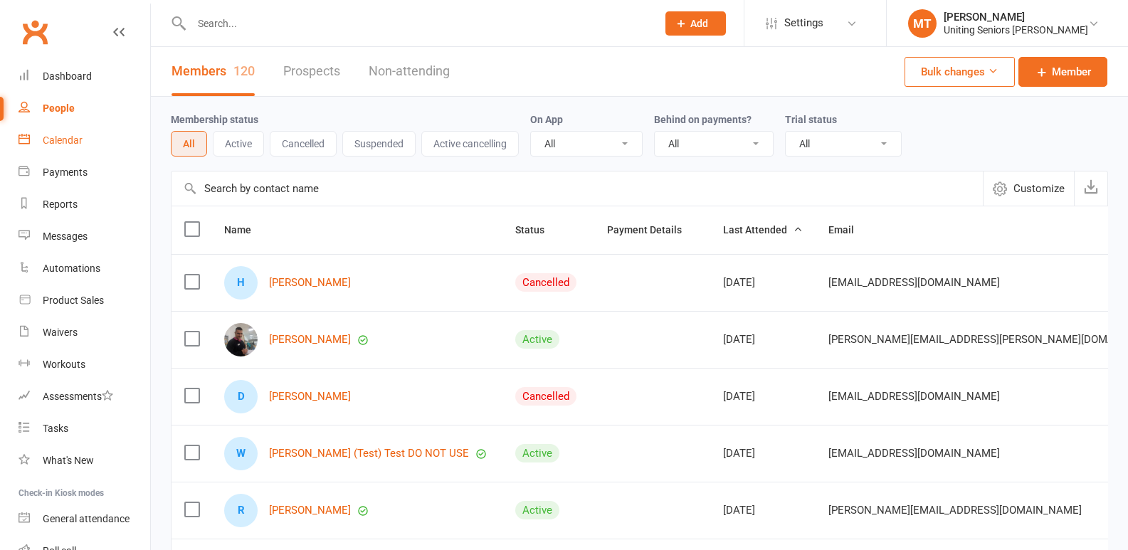 This screenshot has width=1128, height=550. I want to click on span: Member, so click(1071, 72).